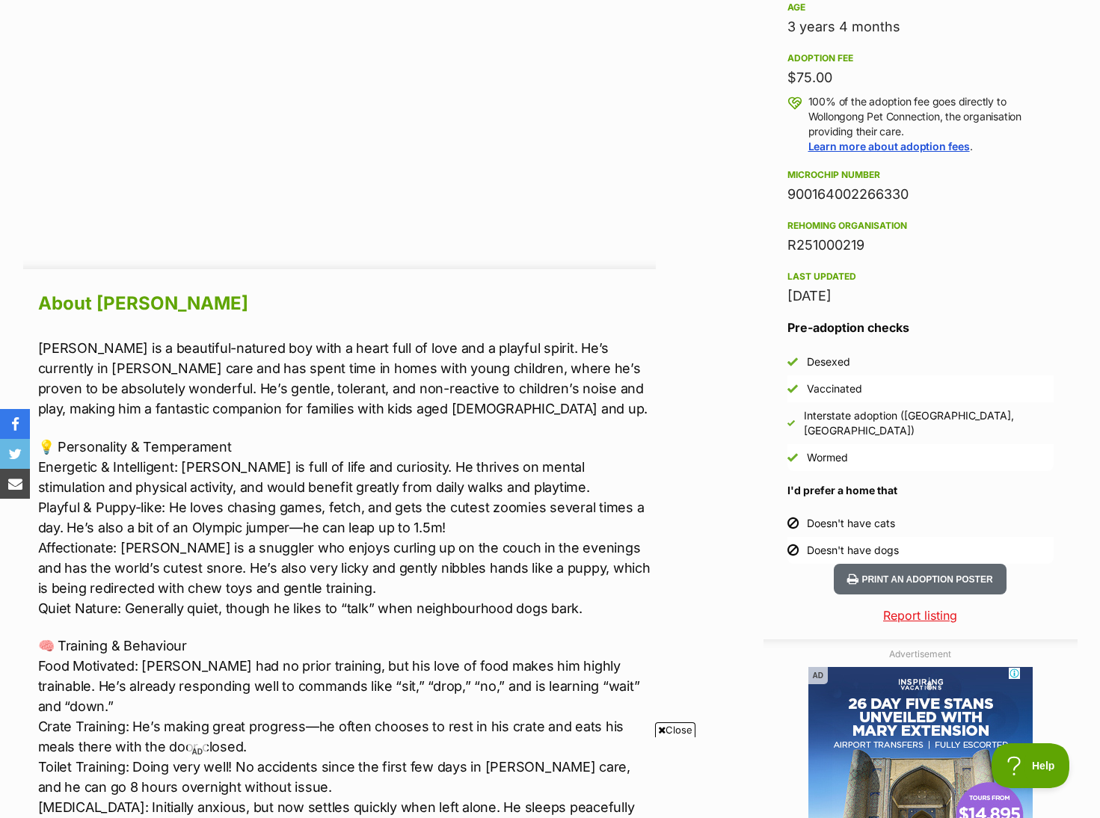 The width and height of the screenshot is (1100, 818). I want to click on h4: I'd prefer a home that, so click(920, 491).